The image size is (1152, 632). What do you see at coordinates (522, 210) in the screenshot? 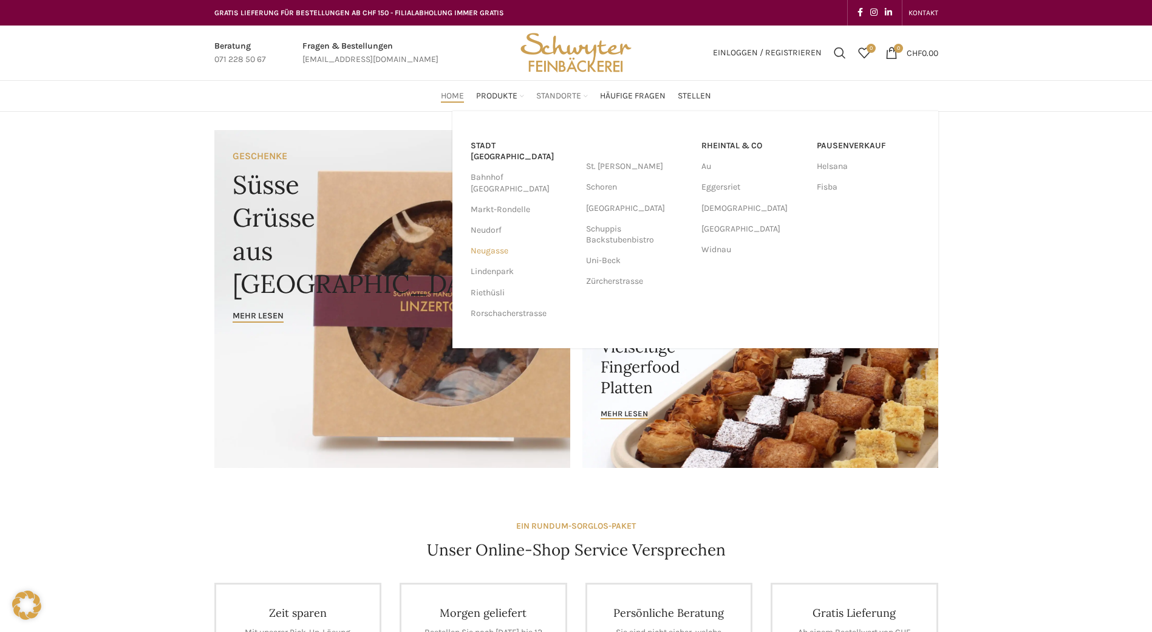
I see `a: Markt-Rondelle` at bounding box center [522, 210].